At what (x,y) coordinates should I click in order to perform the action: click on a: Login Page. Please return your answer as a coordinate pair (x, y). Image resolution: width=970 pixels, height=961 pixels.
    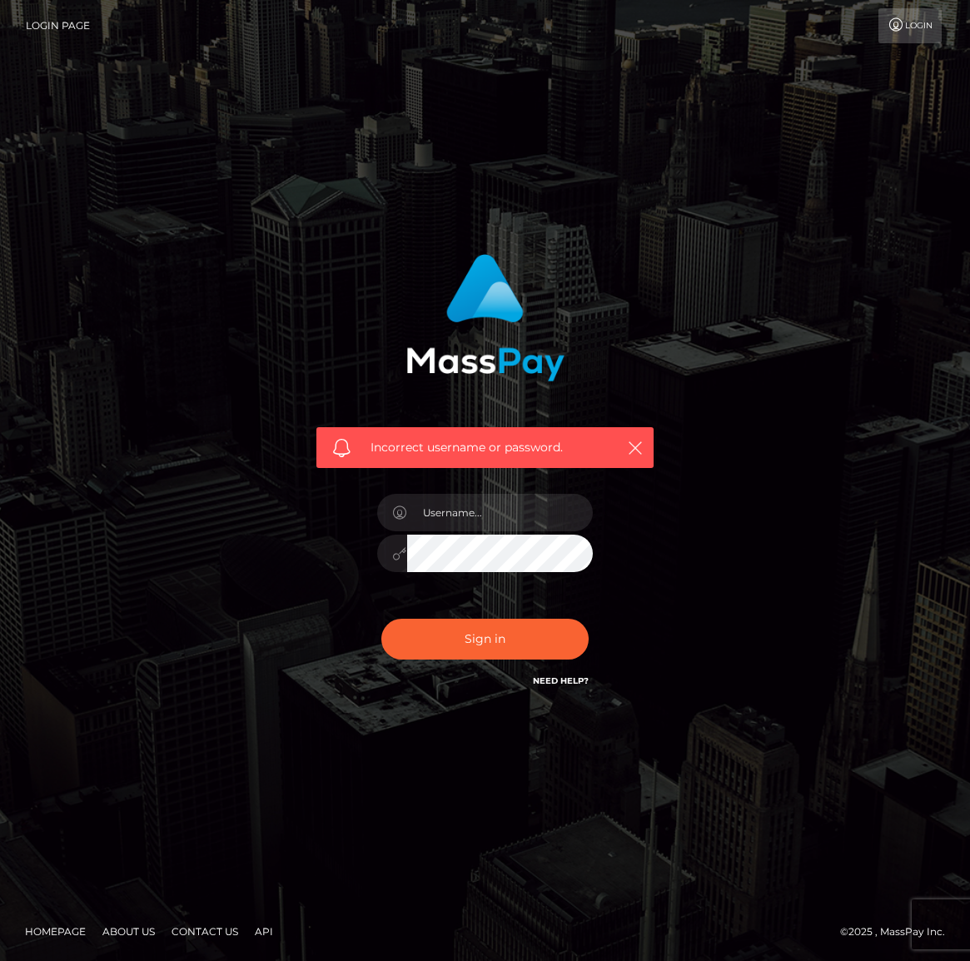
    Looking at the image, I should click on (57, 26).